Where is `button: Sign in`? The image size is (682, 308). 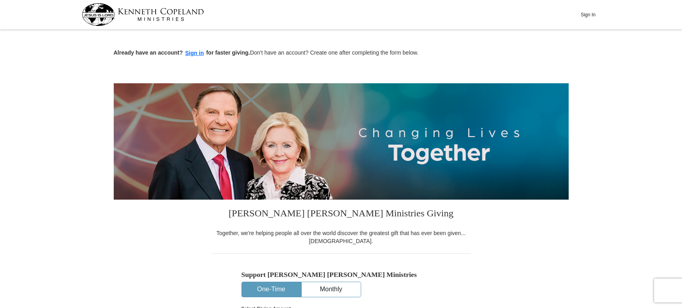
button: Sign in is located at coordinates (194, 53).